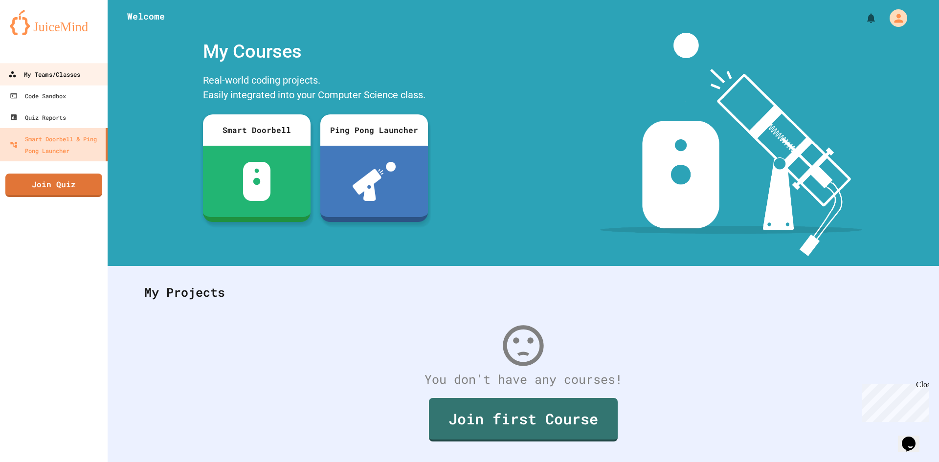 The height and width of the screenshot is (462, 939). Describe the element at coordinates (523, 419) in the screenshot. I see `a: Join first Course` at that location.